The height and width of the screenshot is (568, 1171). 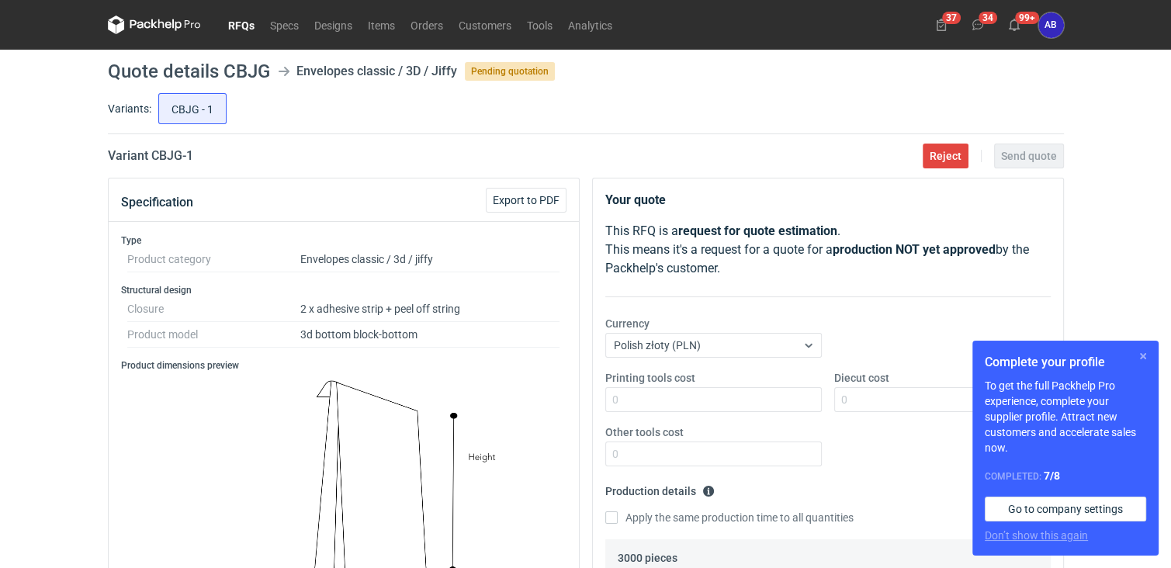 I want to click on a: Items, so click(x=381, y=25).